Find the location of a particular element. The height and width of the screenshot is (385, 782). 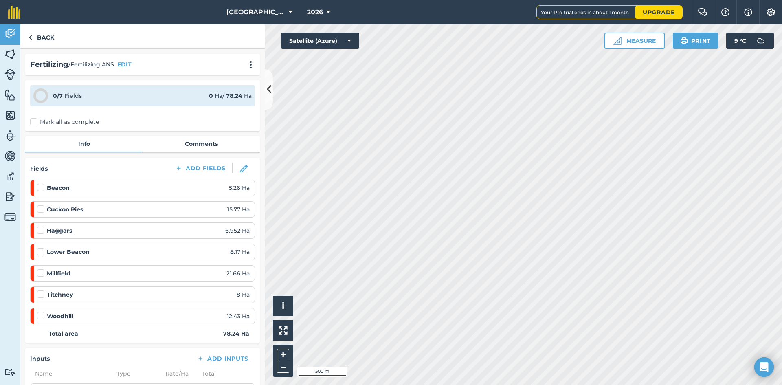

img: Four arrows, one pointing top left, one top right, one bottom right and the last bottom left is located at coordinates (283, 330).